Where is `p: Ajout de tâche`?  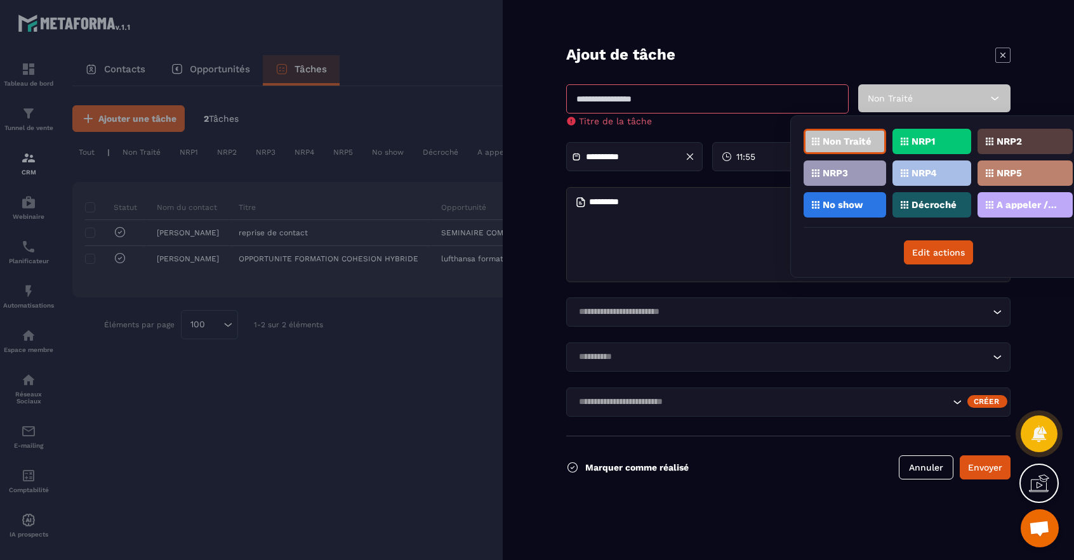
p: Ajout de tâche is located at coordinates (621, 55).